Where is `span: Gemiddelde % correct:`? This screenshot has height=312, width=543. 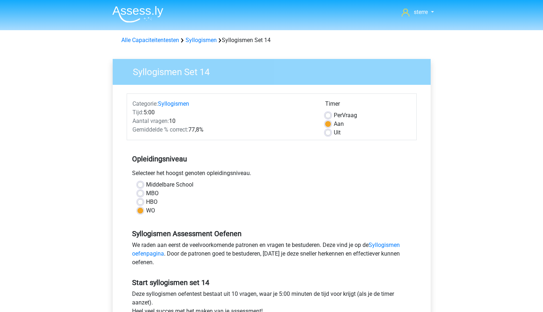 span: Gemiddelde % correct: is located at coordinates (161, 129).